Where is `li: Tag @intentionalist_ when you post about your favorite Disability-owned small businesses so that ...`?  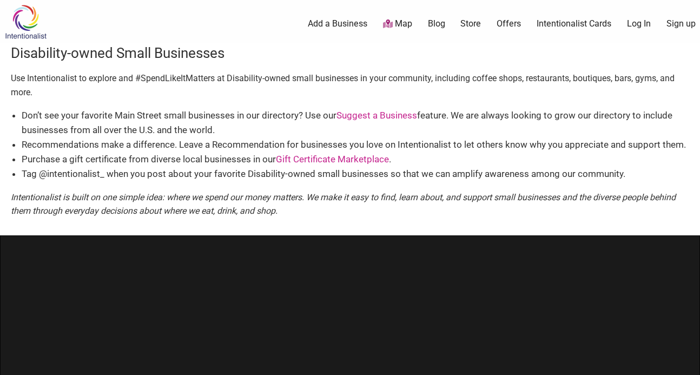 li: Tag @intentionalist_ when you post about your favorite Disability-owned small businesses so that ... is located at coordinates (355, 174).